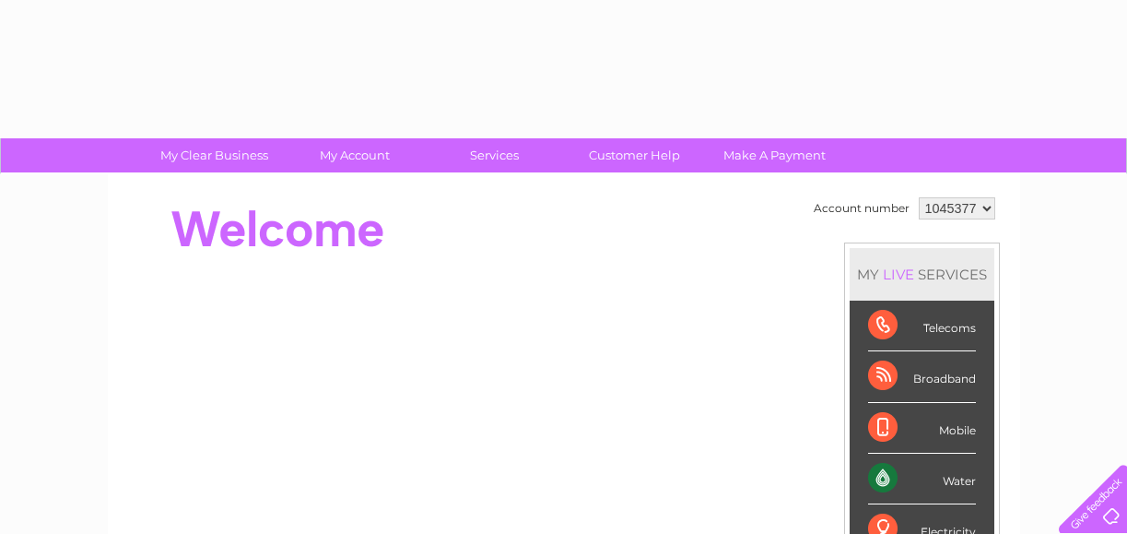  Describe the element at coordinates (494, 155) in the screenshot. I see `a: Services` at that location.